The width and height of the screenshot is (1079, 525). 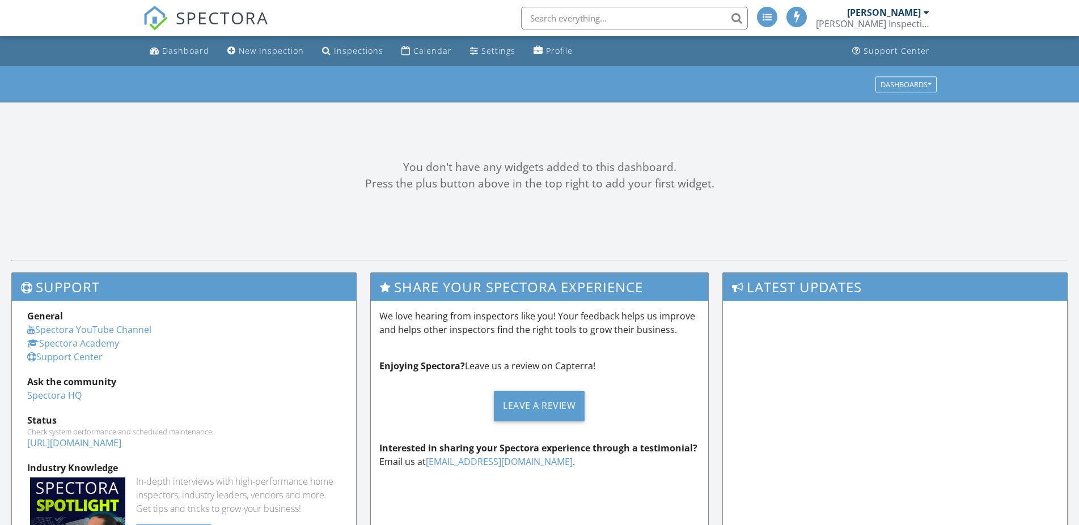 What do you see at coordinates (73, 343) in the screenshot?
I see `a: Spectora Academy` at bounding box center [73, 343].